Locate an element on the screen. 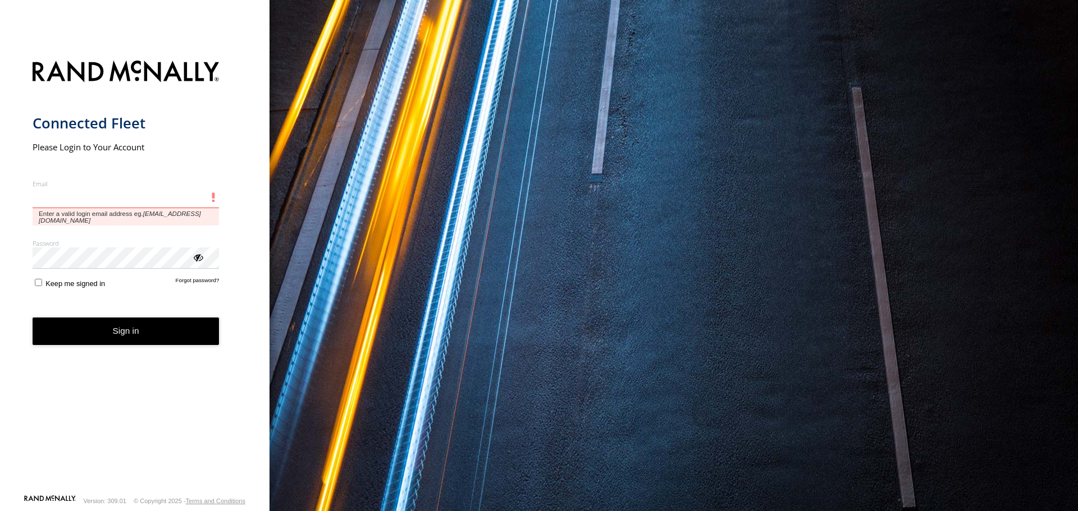 The width and height of the screenshot is (1078, 511). div: © Copyright 2025 - is located at coordinates (189, 501).